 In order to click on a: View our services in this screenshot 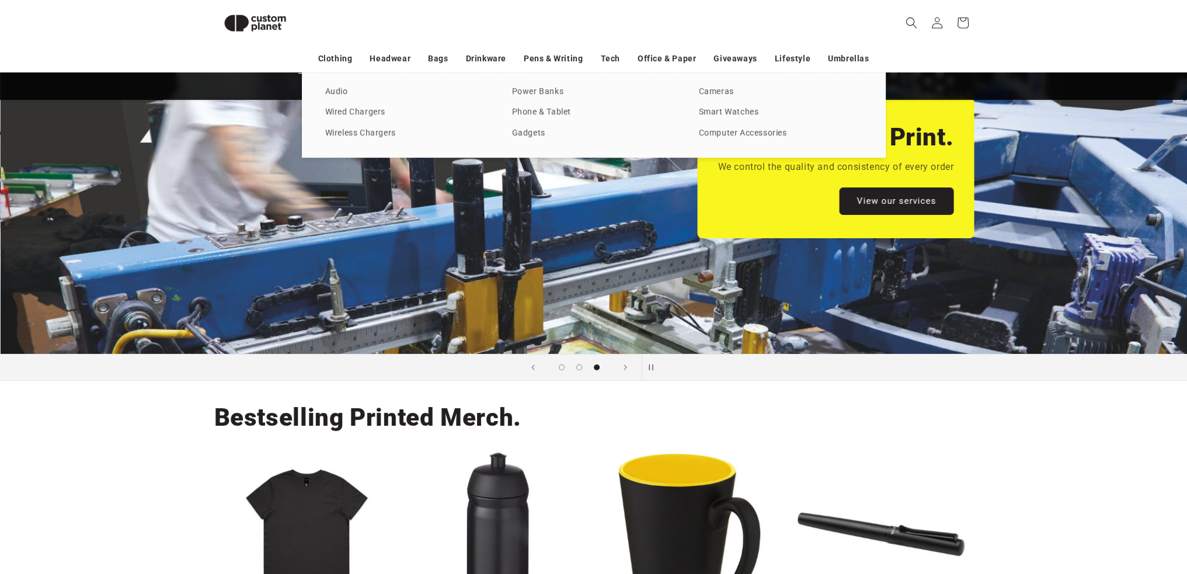, I will do `click(896, 201)`.